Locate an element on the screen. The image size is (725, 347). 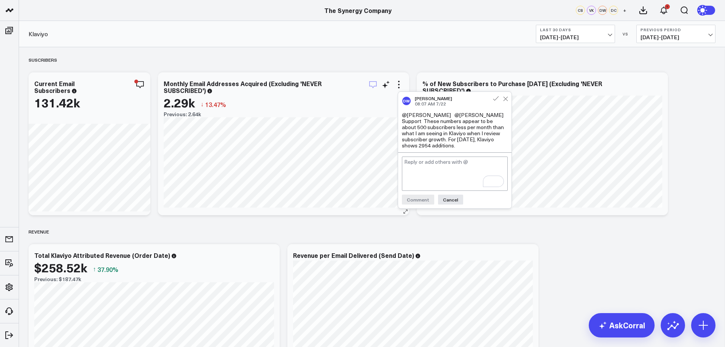
div: Total Klaviyo Attributed Revenue (Order Date) is located at coordinates (102, 255).